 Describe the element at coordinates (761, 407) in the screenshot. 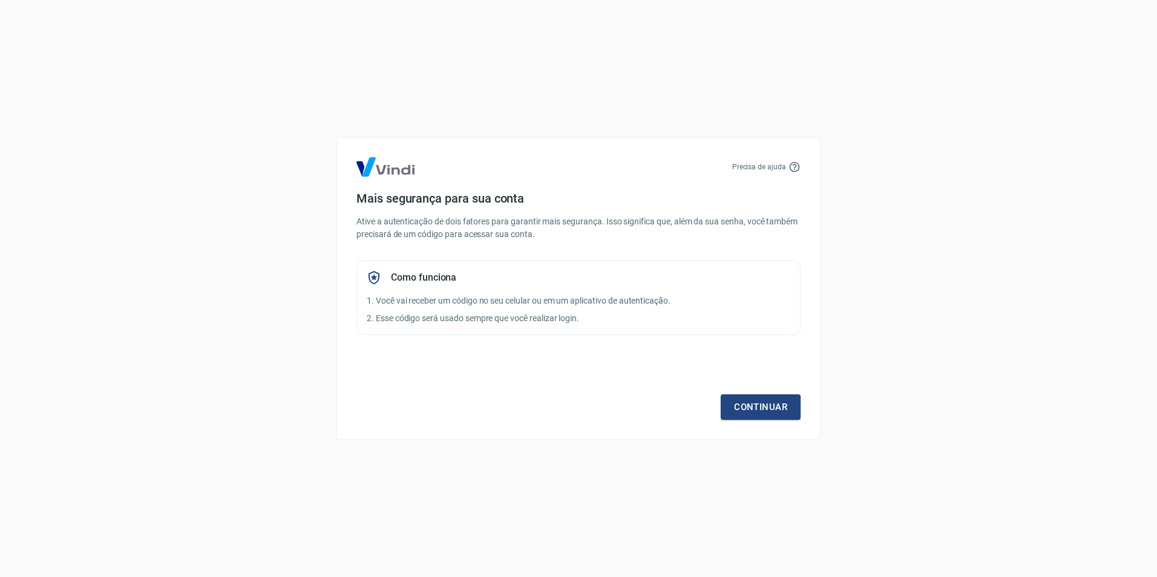

I see `a: Continuar` at that location.